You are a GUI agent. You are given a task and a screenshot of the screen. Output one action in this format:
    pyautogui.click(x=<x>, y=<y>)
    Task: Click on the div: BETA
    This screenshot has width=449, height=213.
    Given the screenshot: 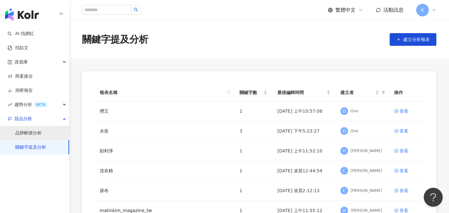 What is the action you would take?
    pyautogui.click(x=41, y=105)
    